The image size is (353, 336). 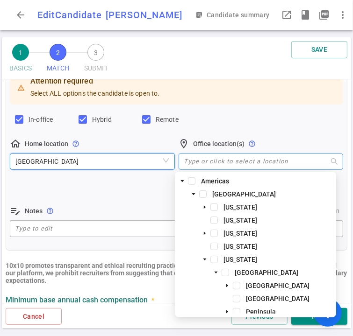 What do you see at coordinates (305, 15) in the screenshot?
I see `button: Open resume highlights in a popup` at bounding box center [305, 15].